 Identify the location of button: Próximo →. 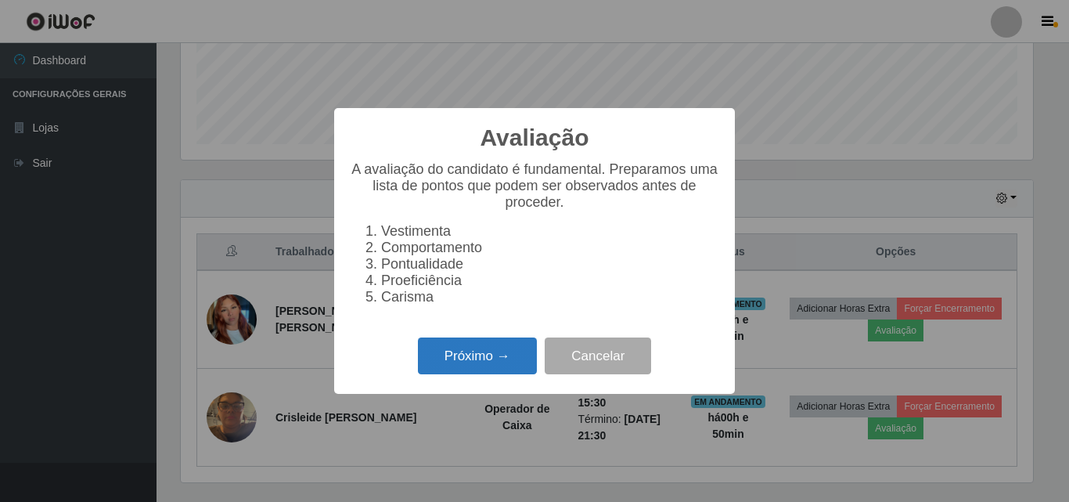
(478, 355).